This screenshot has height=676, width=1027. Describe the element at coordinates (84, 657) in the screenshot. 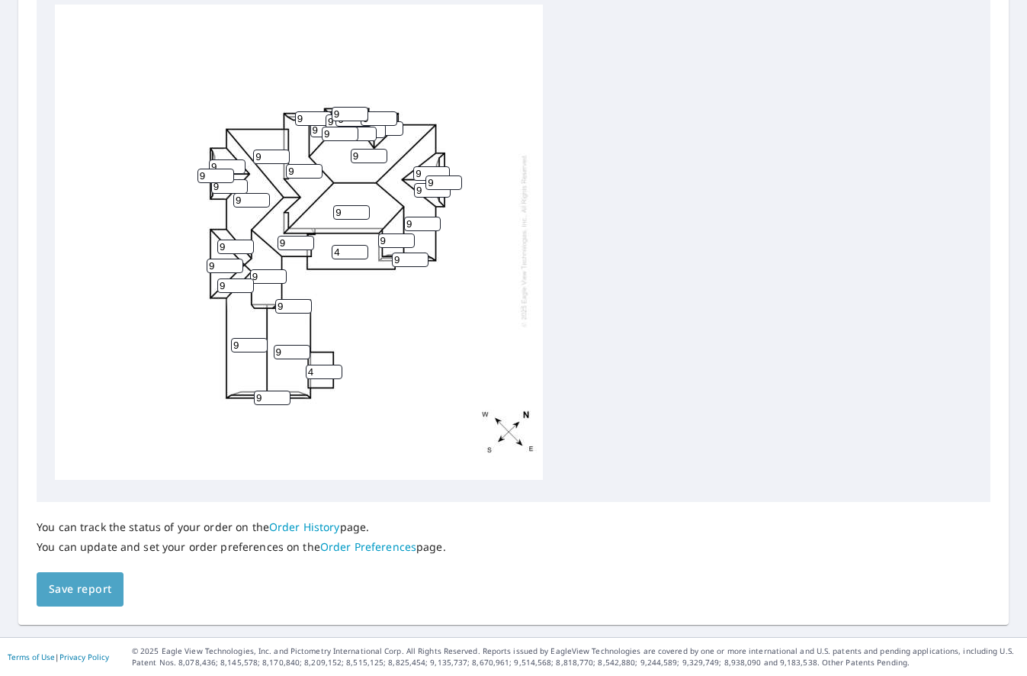

I see `a: Privacy Policy` at that location.